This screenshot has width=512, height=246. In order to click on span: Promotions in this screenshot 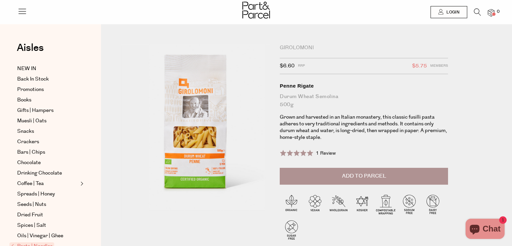, I will do `click(30, 90)`.